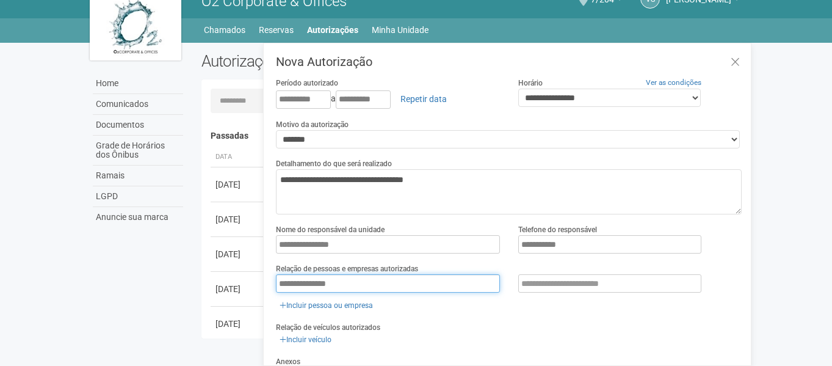  What do you see at coordinates (388, 99) in the screenshot?
I see `div: a` at bounding box center [388, 99].